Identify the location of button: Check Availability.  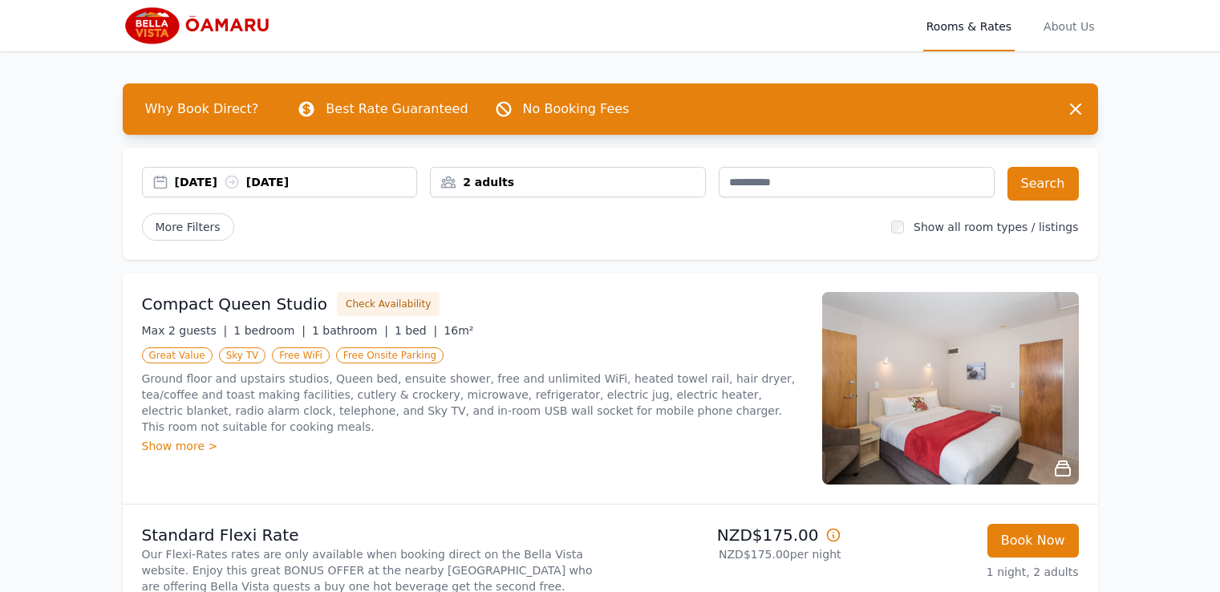
(388, 304).